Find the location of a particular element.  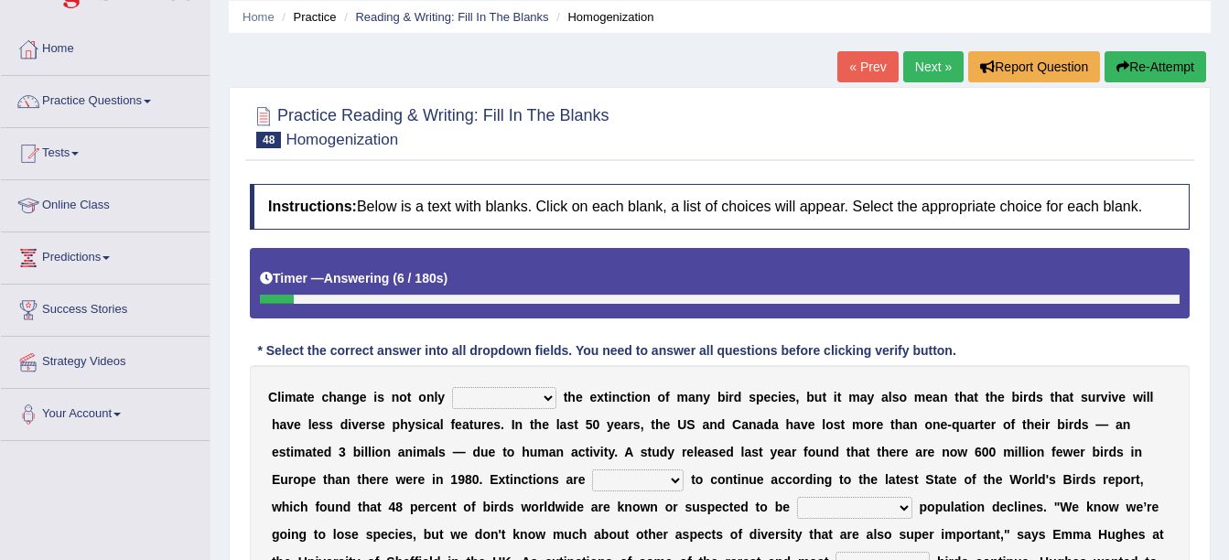

b: C is located at coordinates (273, 397).